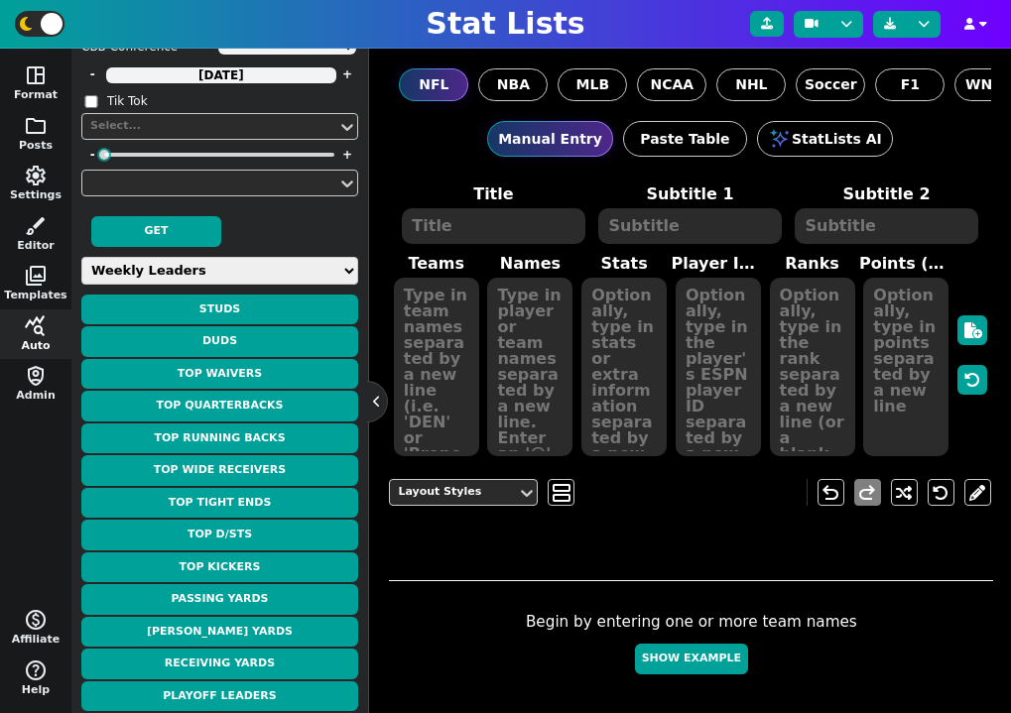 This screenshot has height=713, width=1011. I want to click on button: Duds, so click(219, 341).